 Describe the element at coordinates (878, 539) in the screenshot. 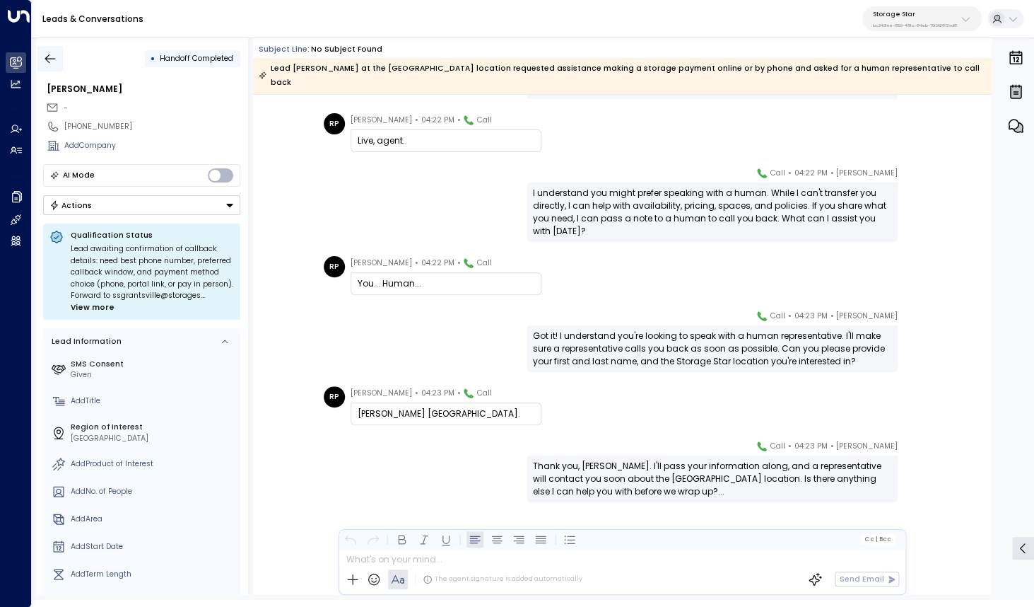

I see `button: Cc|Bcc` at that location.